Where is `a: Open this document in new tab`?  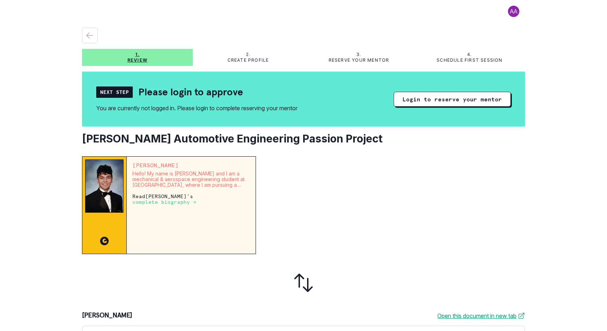 a: Open this document in new tab is located at coordinates (481, 316).